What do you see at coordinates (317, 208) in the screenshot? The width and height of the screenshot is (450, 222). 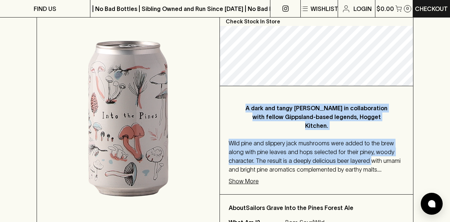 I see `p: About Sailors Grave Into the Pines Forest Ale` at bounding box center [317, 208].